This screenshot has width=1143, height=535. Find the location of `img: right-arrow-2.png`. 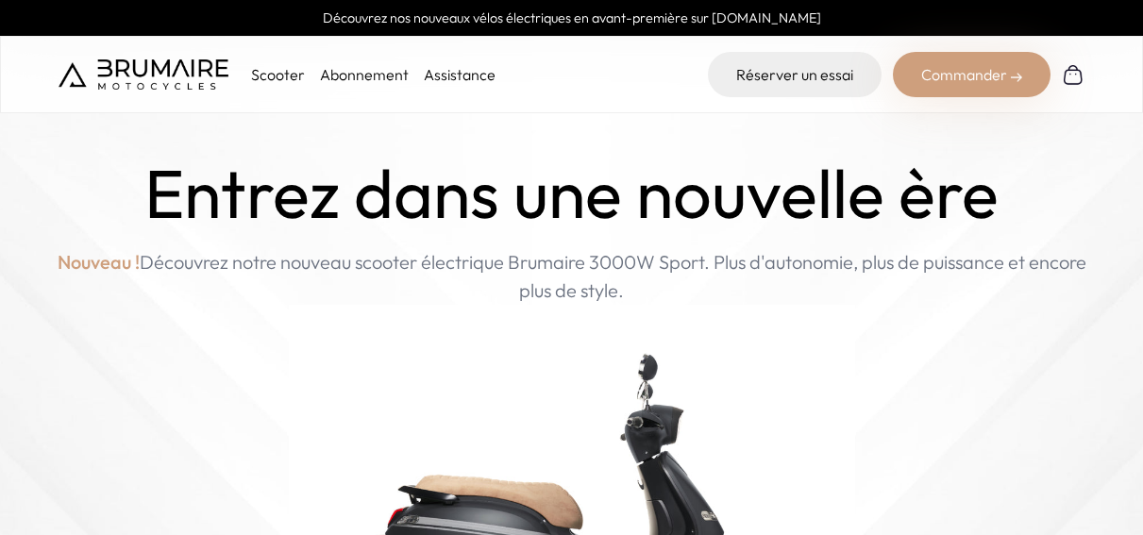

img: right-arrow-2.png is located at coordinates (1017, 77).